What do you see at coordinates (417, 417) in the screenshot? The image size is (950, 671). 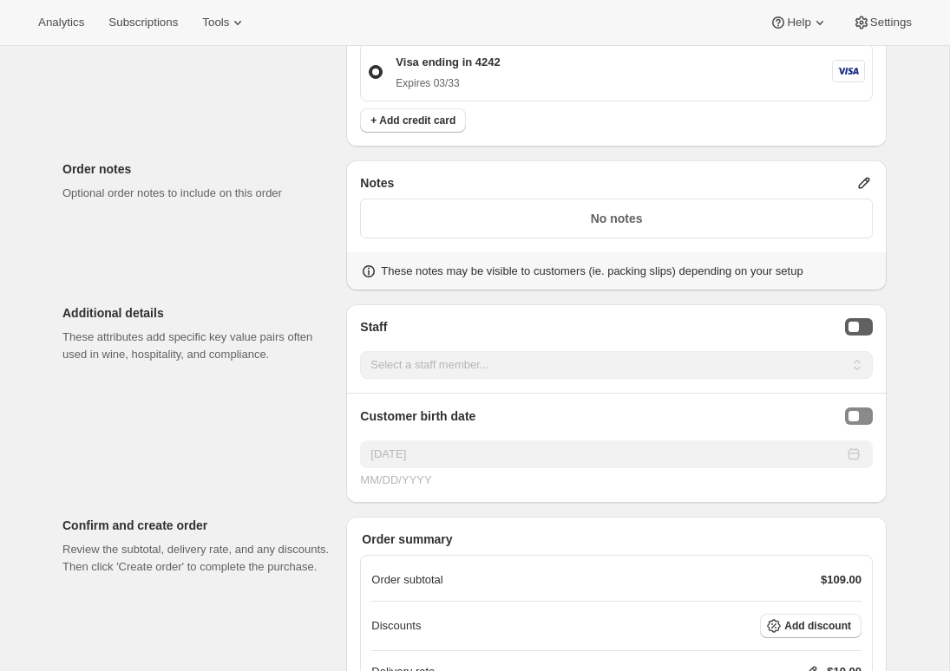 I see `span: Customer birth date` at bounding box center [417, 417].